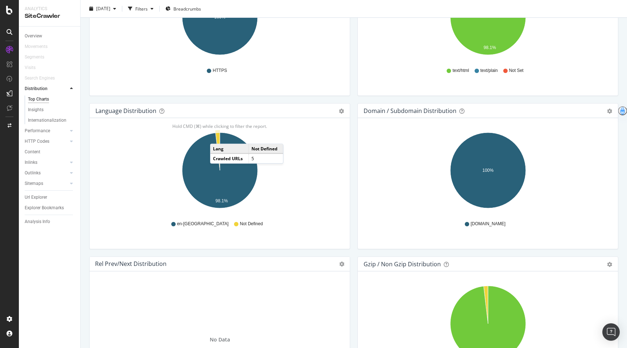  I want to click on div: Sitemaps, so click(34, 183).